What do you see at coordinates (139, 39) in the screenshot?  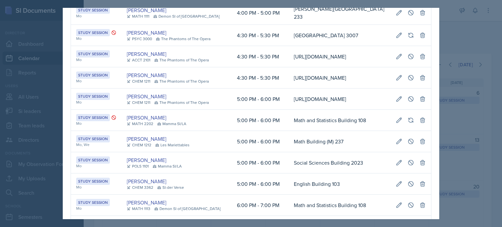 I see `div: PSYC 3000` at bounding box center [139, 39].